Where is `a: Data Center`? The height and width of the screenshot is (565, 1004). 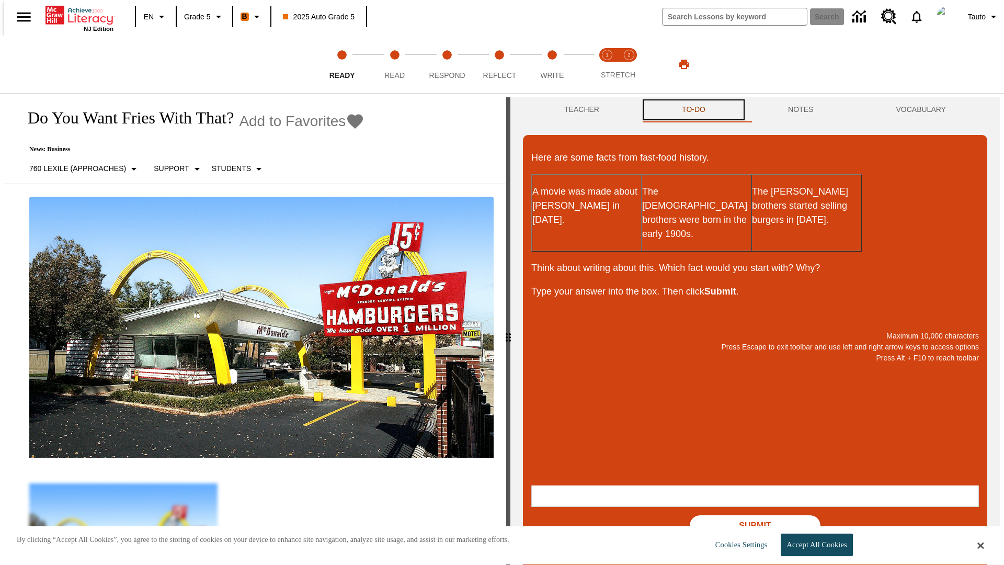 a: Data Center is located at coordinates (860, 17).